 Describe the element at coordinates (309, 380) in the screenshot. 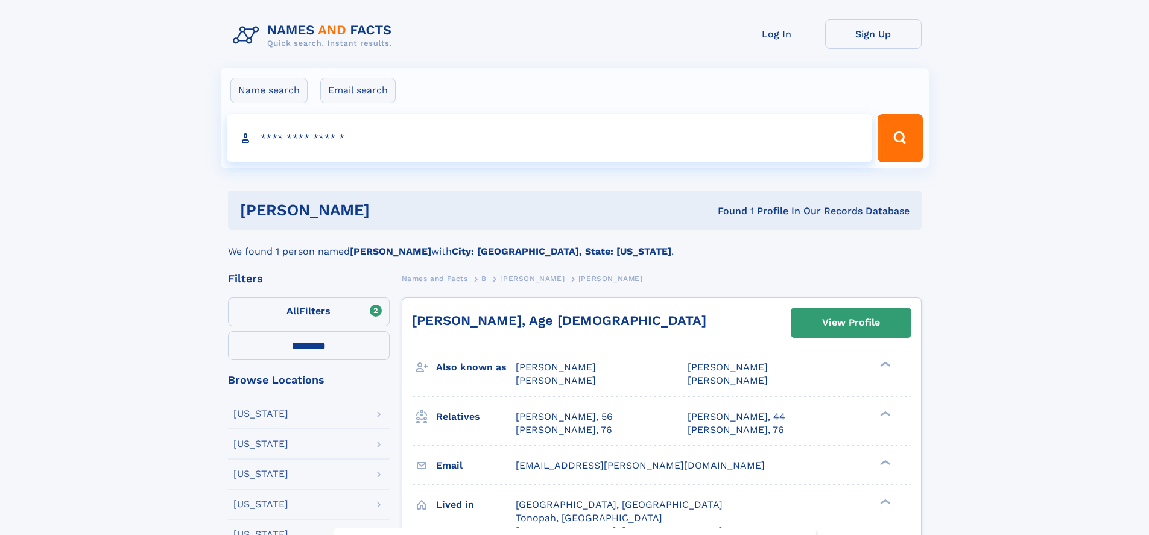

I see `div: Browse Locations` at that location.